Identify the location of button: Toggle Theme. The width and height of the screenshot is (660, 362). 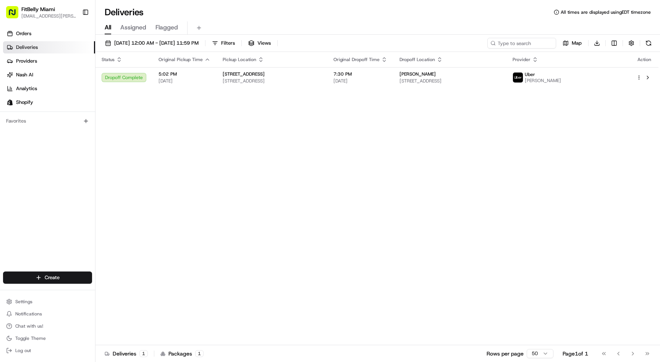
(47, 338).